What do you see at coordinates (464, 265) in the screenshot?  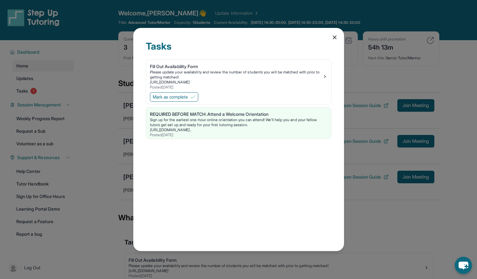 I see `button: chat-button` at bounding box center [464, 265].